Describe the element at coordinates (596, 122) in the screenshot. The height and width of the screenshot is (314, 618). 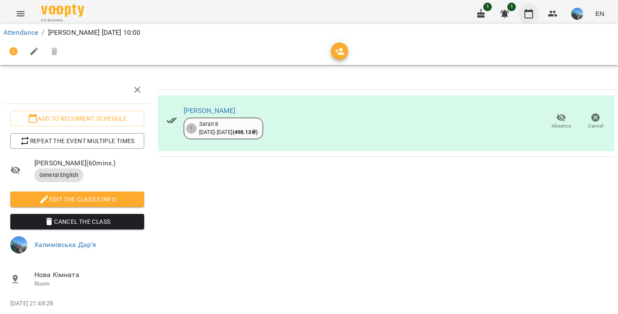
I see `button: Cancel` at that location.